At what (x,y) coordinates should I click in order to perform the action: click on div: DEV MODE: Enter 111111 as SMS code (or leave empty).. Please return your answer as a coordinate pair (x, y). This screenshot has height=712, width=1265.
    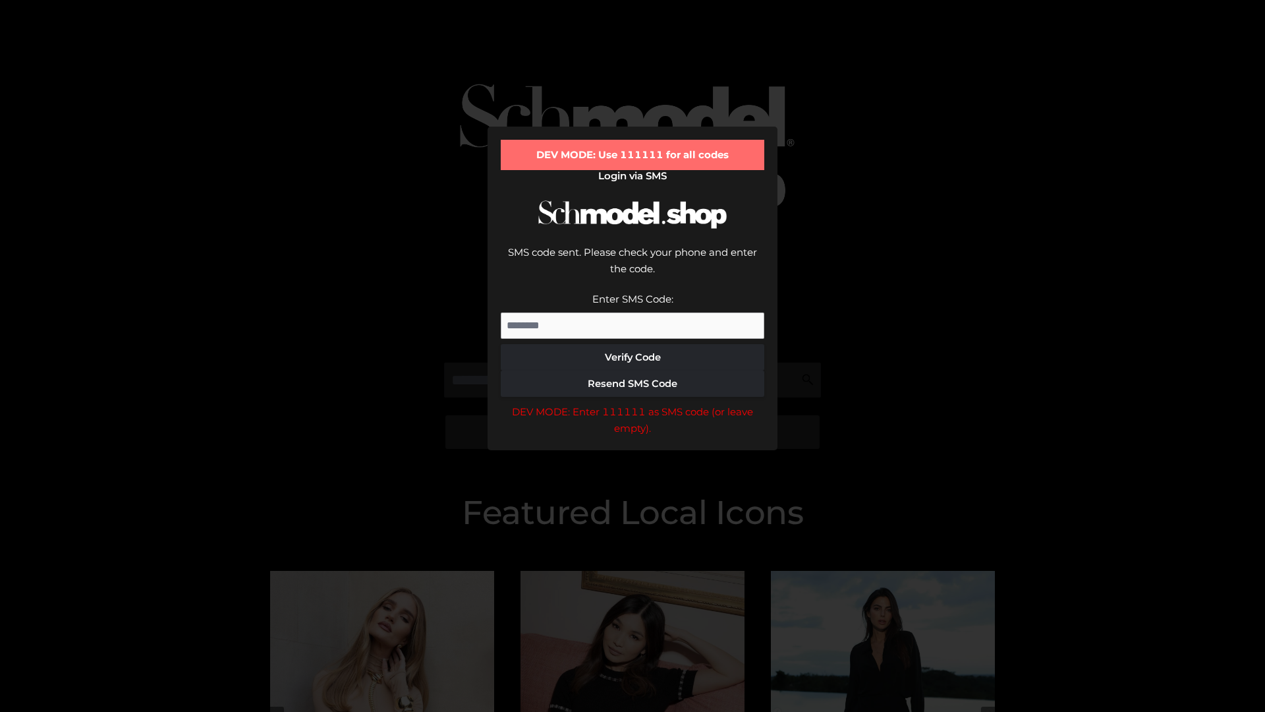
    Looking at the image, I should click on (633, 420).